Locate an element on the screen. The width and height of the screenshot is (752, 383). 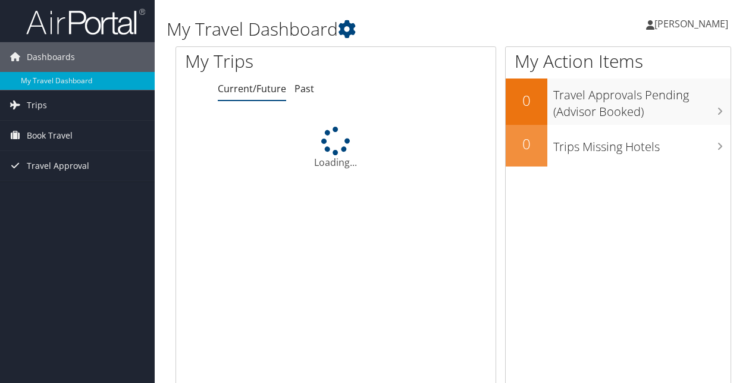
a: Current/Future is located at coordinates (252, 89).